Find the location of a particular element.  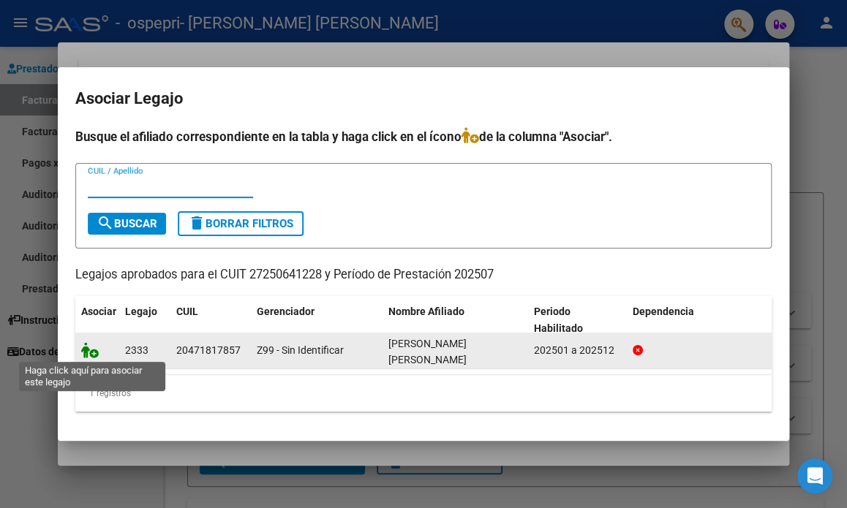

h2: Asociar Legajo is located at coordinates (423, 99).